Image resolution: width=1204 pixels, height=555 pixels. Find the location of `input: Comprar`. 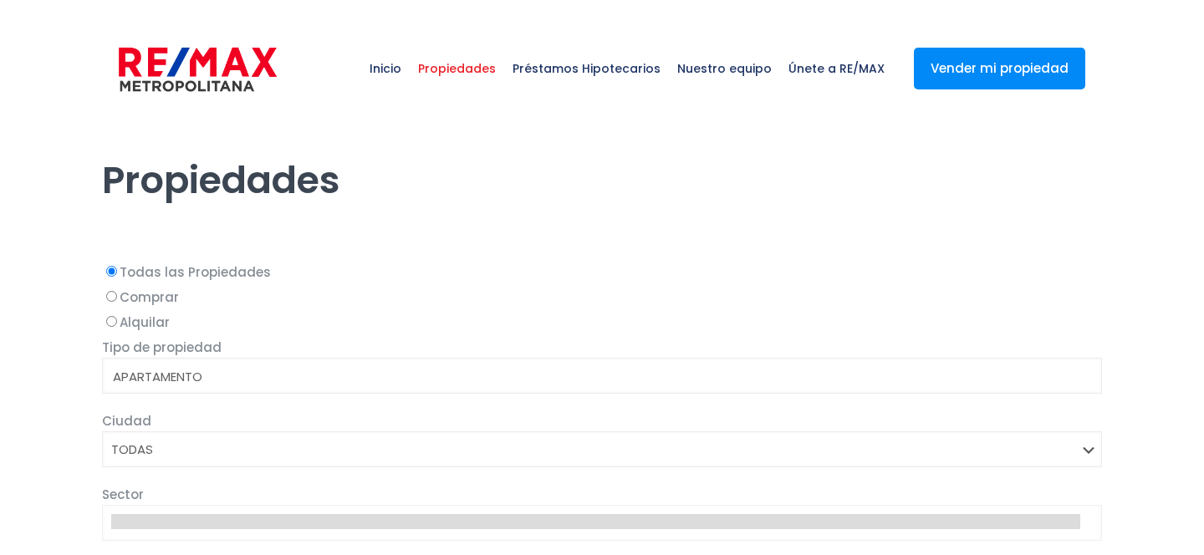

input: Comprar is located at coordinates (111, 296).